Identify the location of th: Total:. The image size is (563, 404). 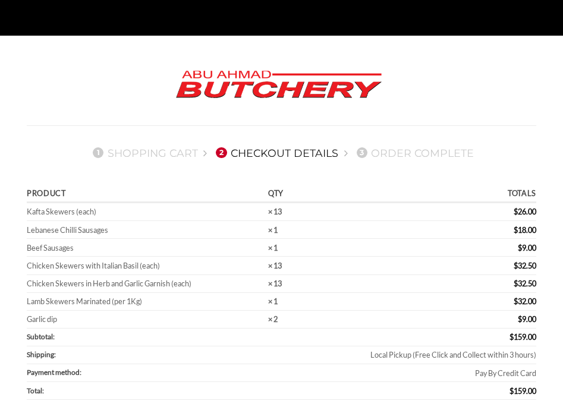
(162, 391).